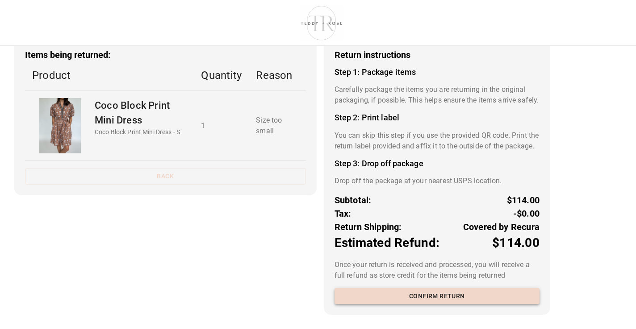  What do you see at coordinates (501, 227) in the screenshot?
I see `p: Covered by Recura` at bounding box center [501, 227].